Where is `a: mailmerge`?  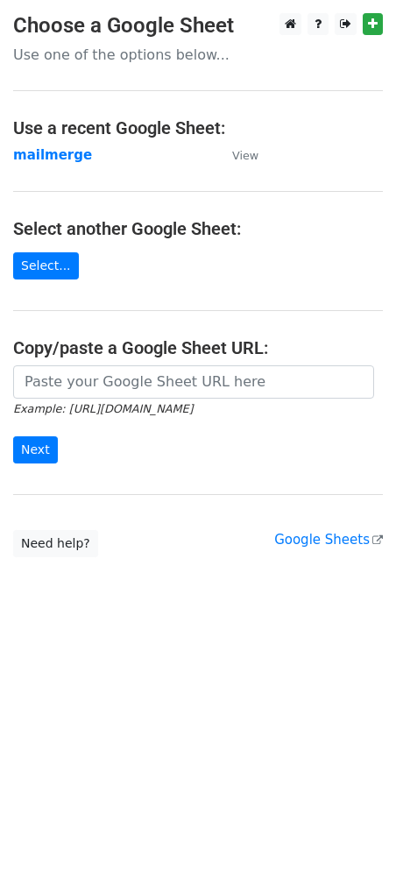 a: mailmerge is located at coordinates (53, 155).